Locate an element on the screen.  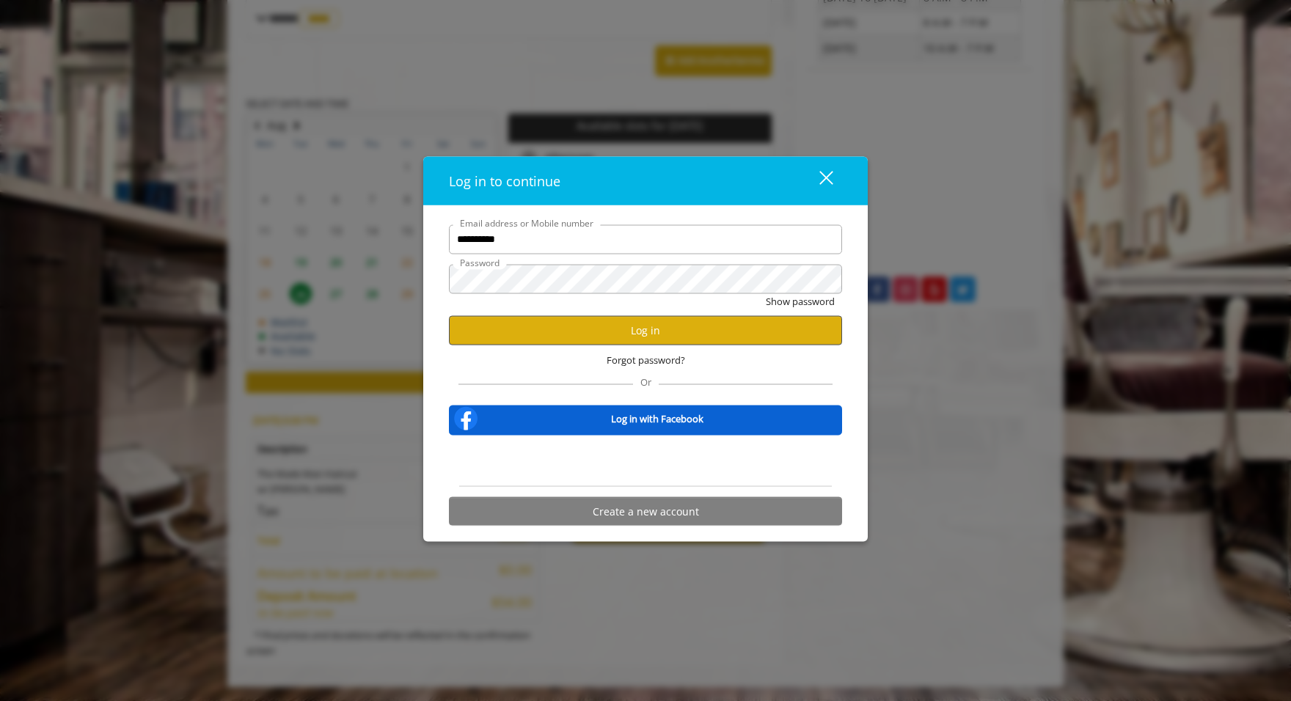
label: Font Size is located at coordinates (28, 95).